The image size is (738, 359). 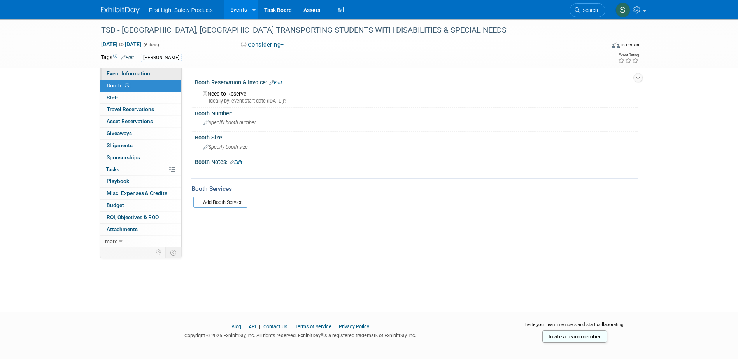 What do you see at coordinates (229, 122) in the screenshot?
I see `span: Specify booth number` at bounding box center [229, 122].